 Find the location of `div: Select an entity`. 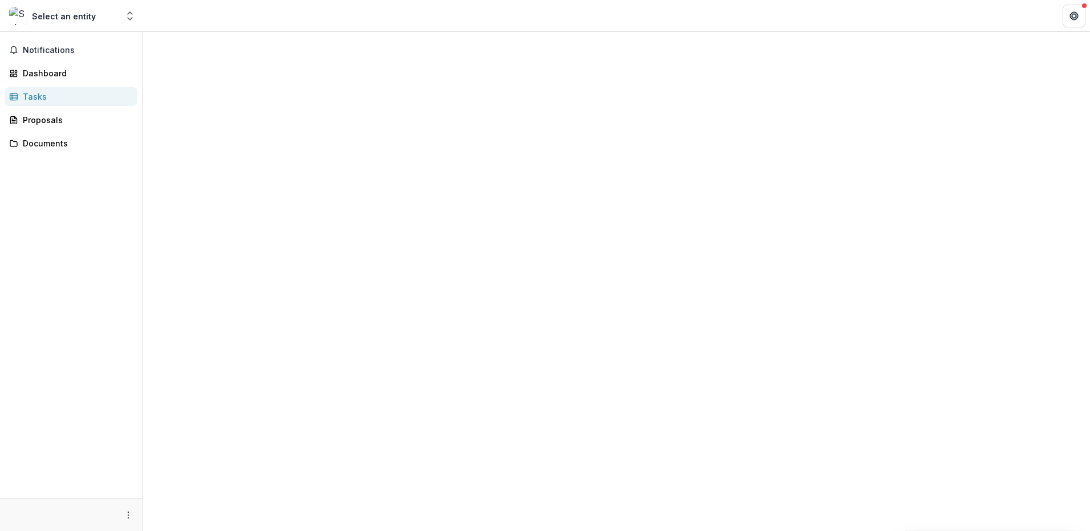

div: Select an entity is located at coordinates (64, 16).